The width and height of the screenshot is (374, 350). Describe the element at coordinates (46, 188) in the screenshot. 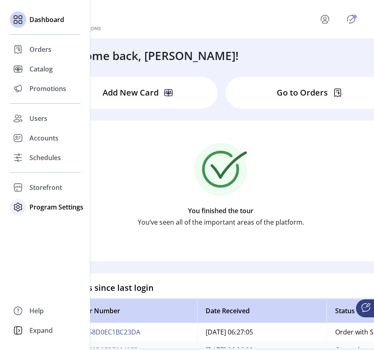

I see `span: Storefront` at that location.